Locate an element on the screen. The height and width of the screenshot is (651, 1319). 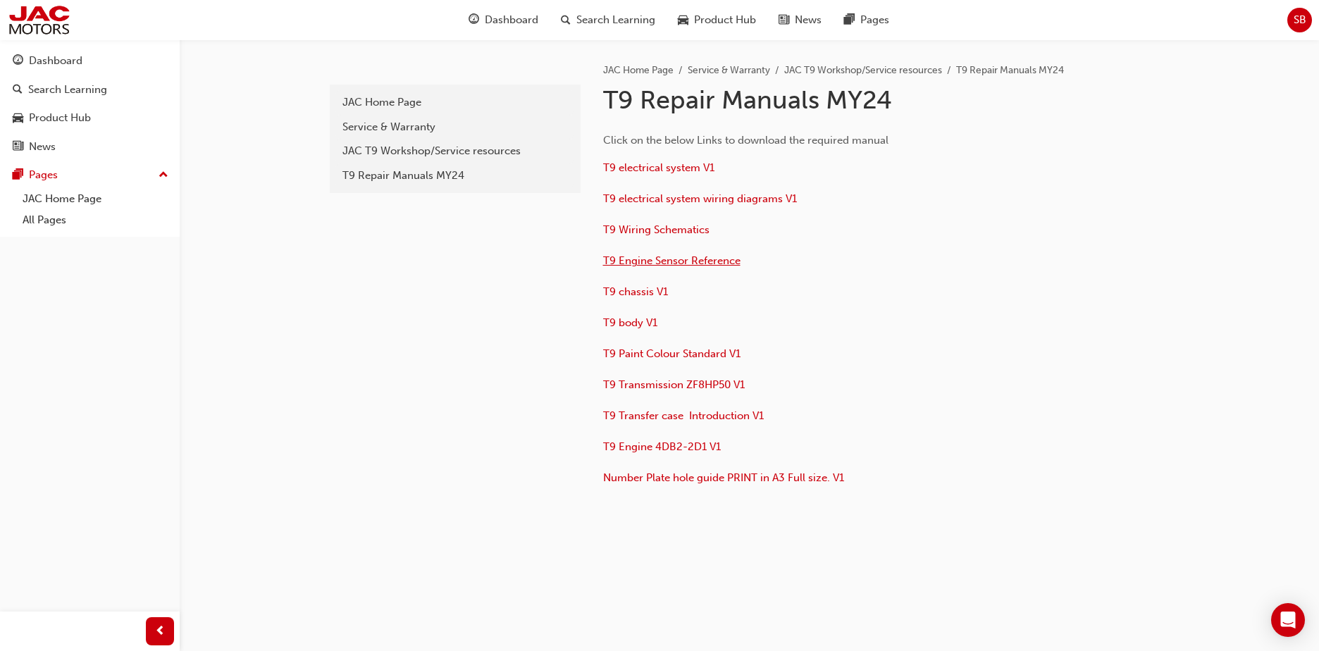
div: Pages is located at coordinates (43, 175).